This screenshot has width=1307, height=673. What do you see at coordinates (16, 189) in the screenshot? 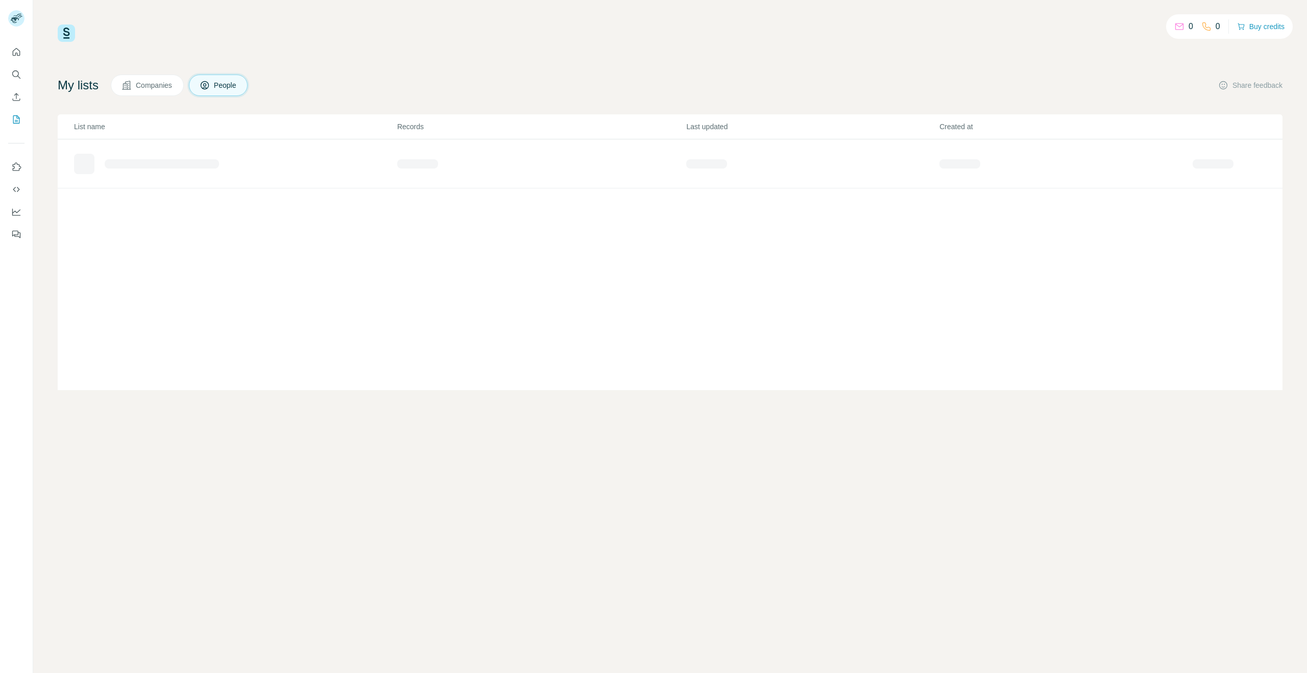
I see `button: Use Surfe API` at bounding box center [16, 189].